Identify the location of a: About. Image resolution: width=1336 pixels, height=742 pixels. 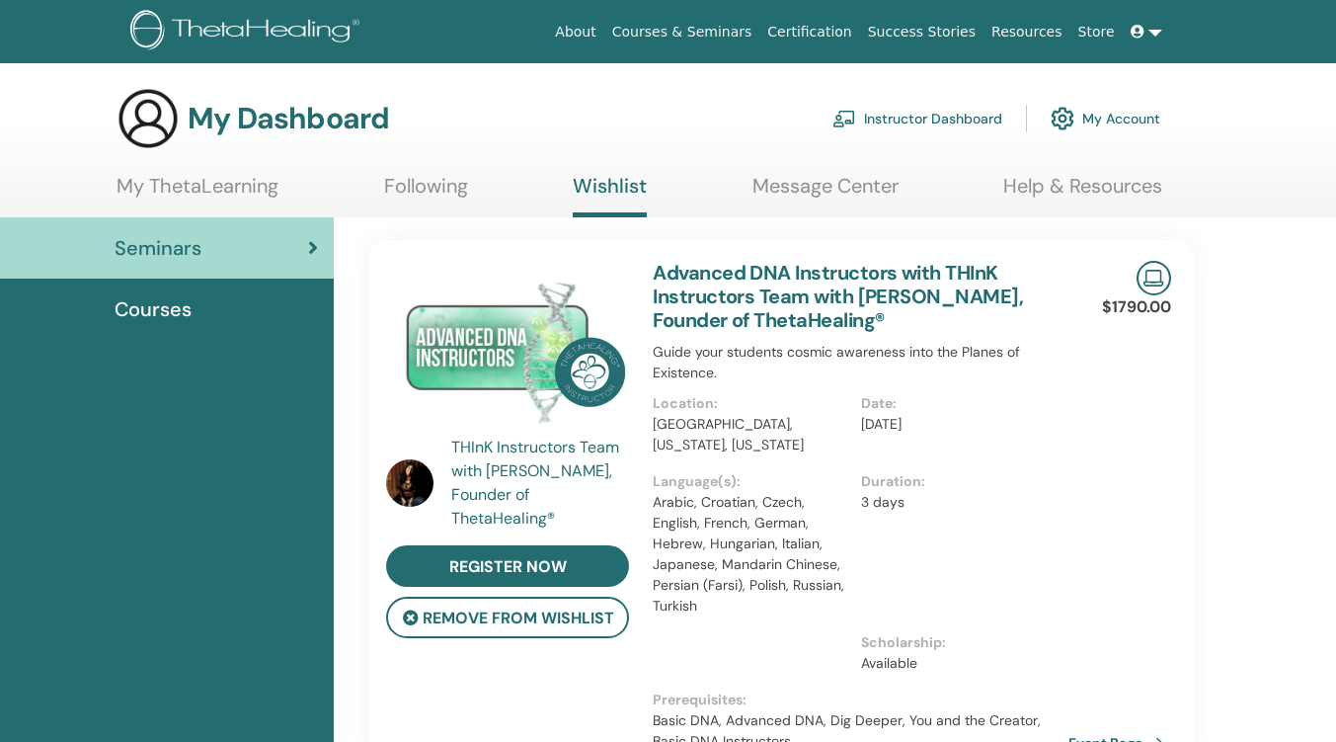
(575, 32).